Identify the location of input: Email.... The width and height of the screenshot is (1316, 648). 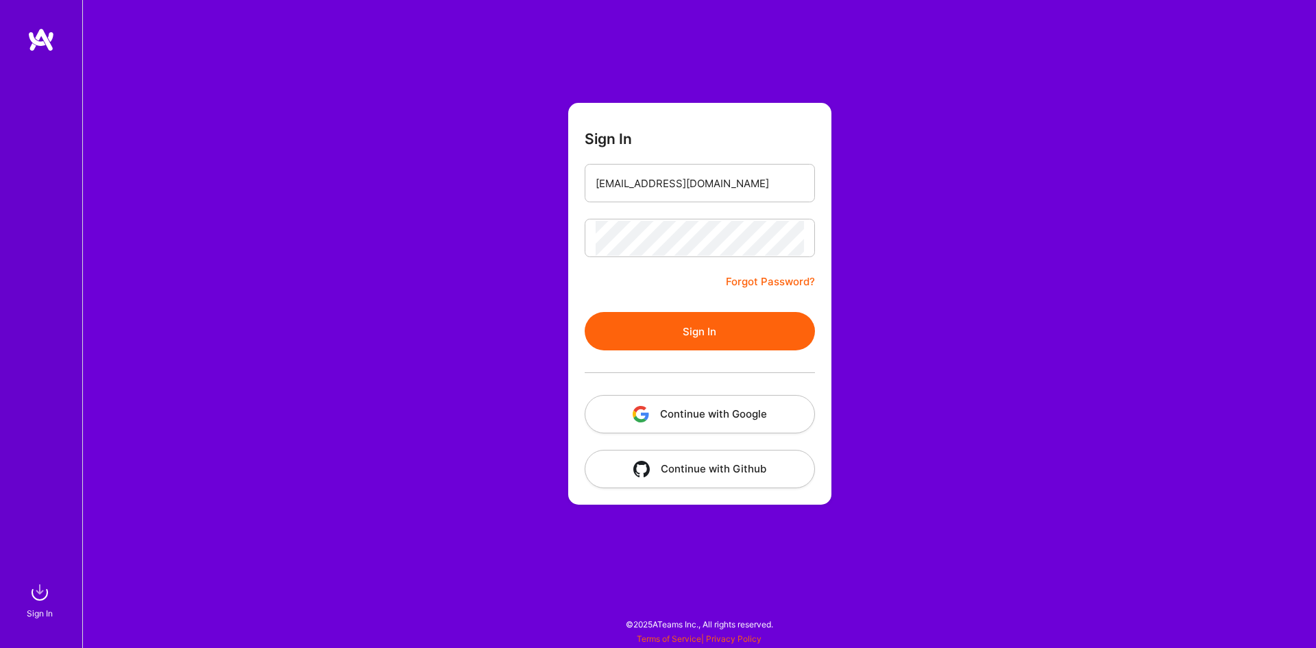
(700, 183).